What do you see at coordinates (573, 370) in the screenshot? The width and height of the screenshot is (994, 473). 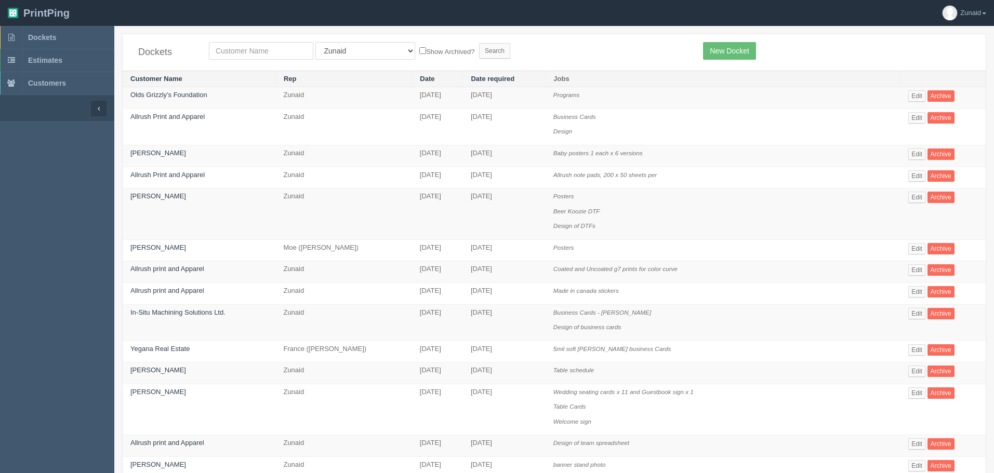 I see `i: Table schedule` at bounding box center [573, 370].